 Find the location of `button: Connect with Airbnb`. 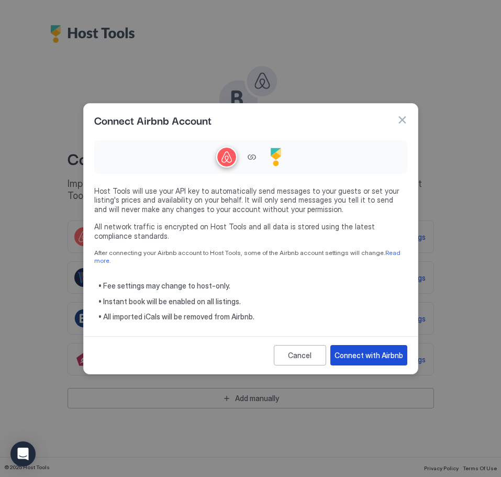

button: Connect with Airbnb is located at coordinates (368, 355).